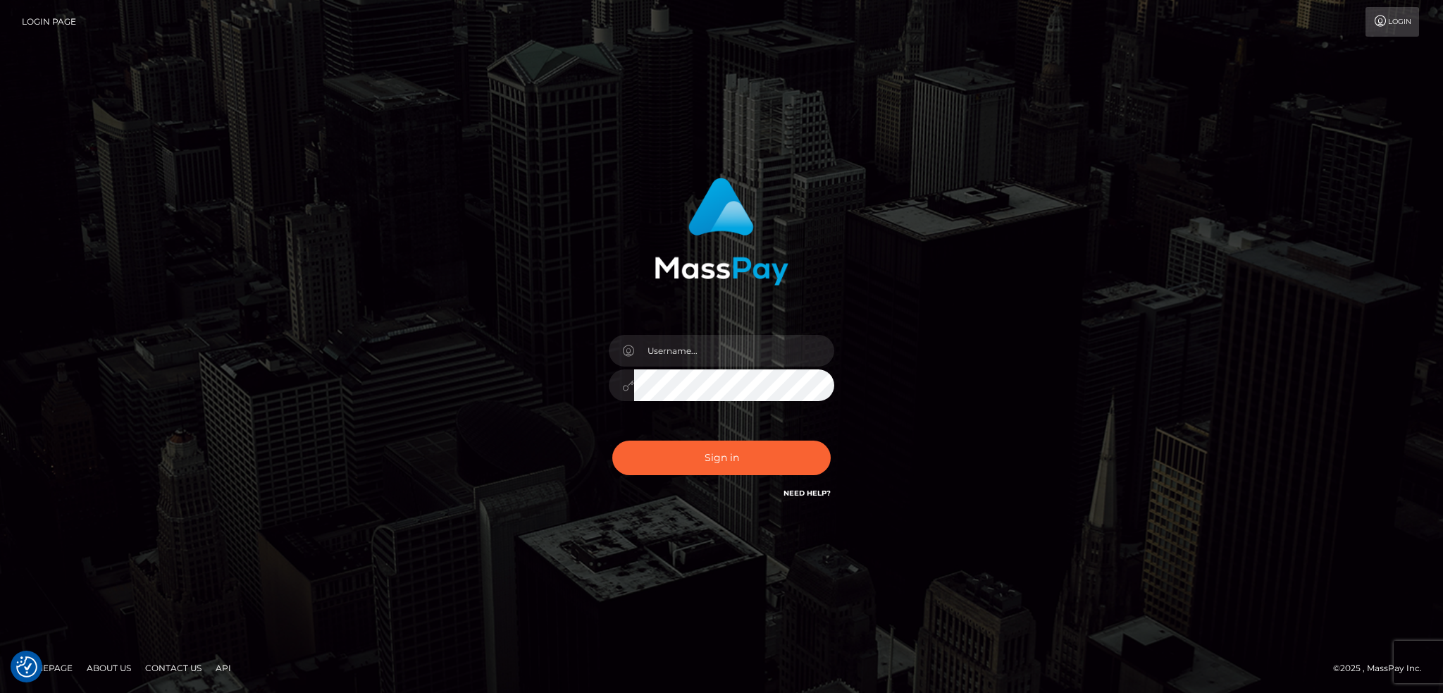 The image size is (1443, 693). What do you see at coordinates (1382, 668) in the screenshot?
I see `div: © 2025 , MassPay Inc.` at bounding box center [1382, 668].